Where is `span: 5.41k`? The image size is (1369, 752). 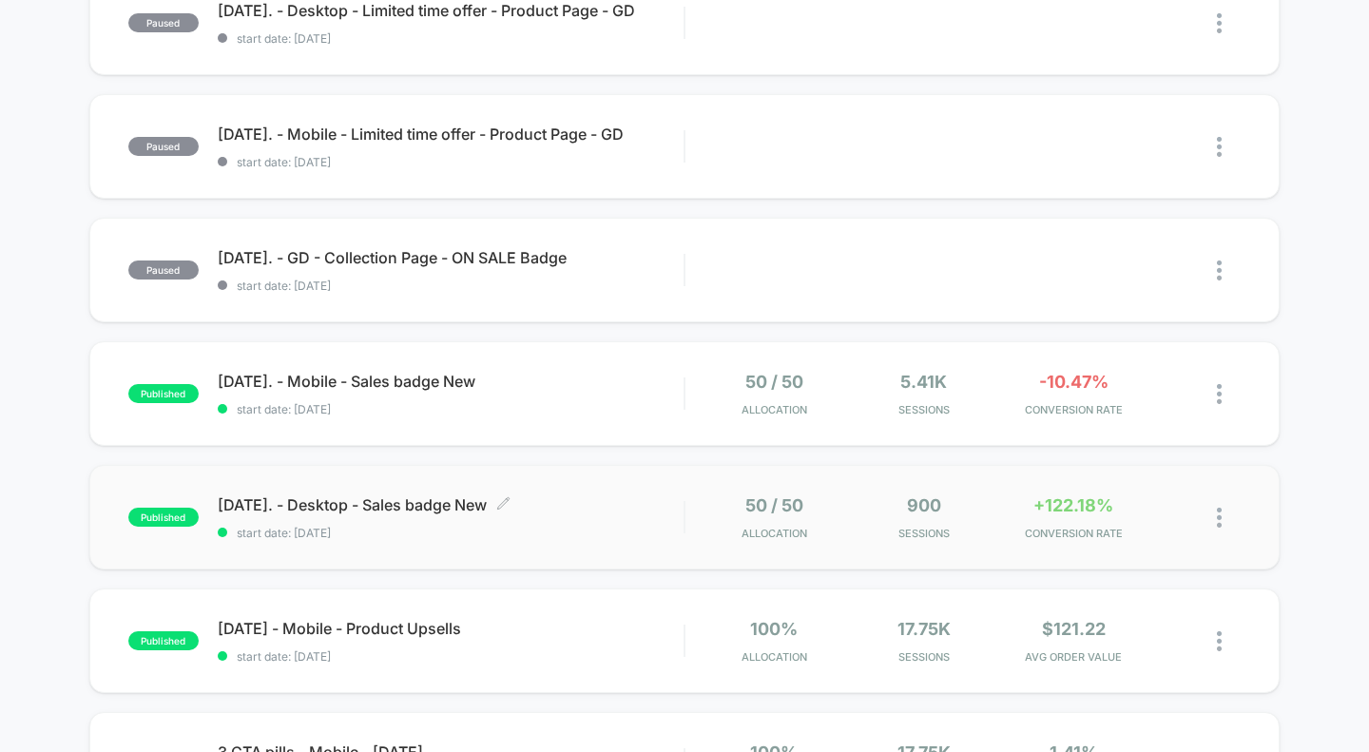
span: 5.41k is located at coordinates (923, 381).